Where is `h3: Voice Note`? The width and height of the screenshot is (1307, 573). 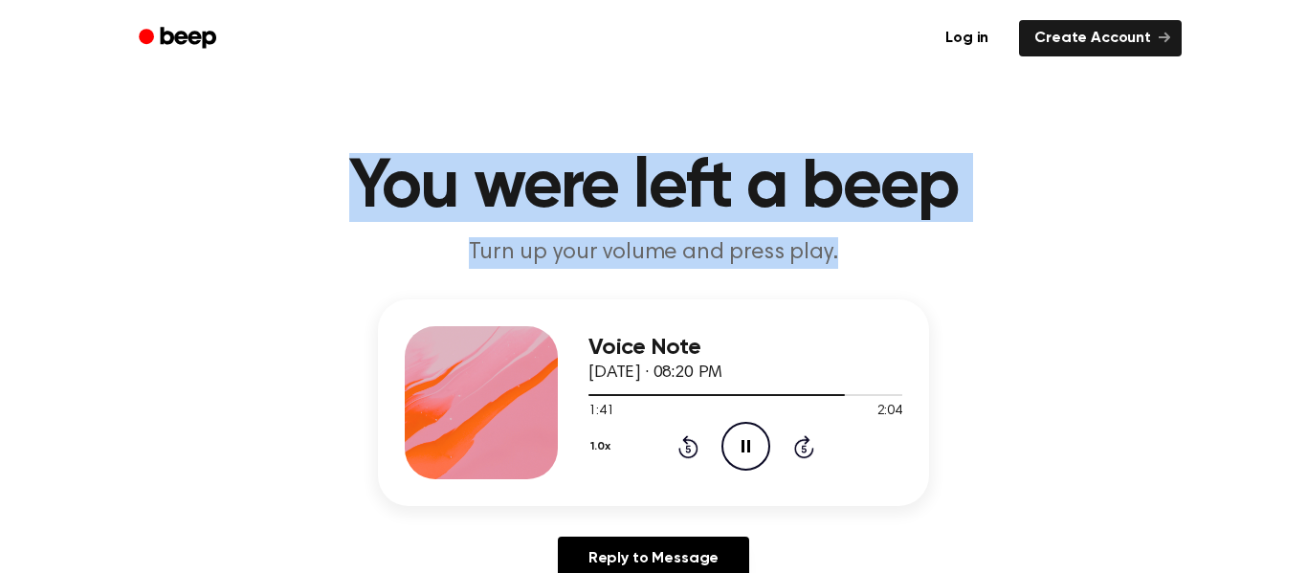
h3: Voice Note is located at coordinates (745, 347).